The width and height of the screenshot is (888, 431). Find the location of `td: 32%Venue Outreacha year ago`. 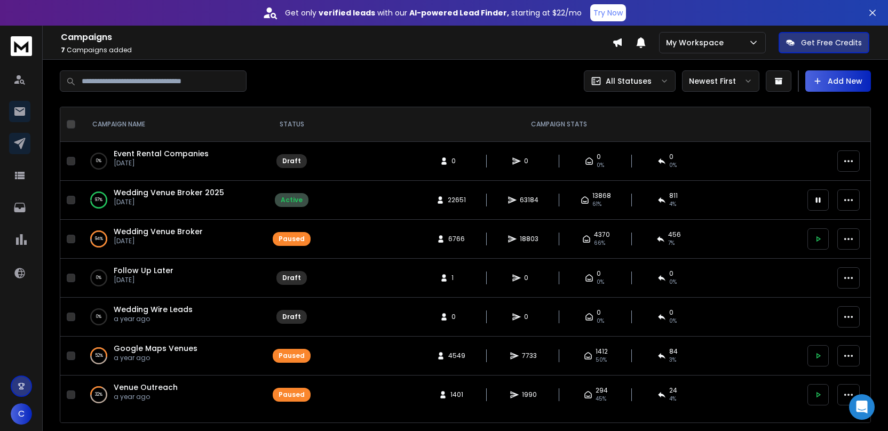

td: 32%Venue Outreacha year ago is located at coordinates (173, 395).